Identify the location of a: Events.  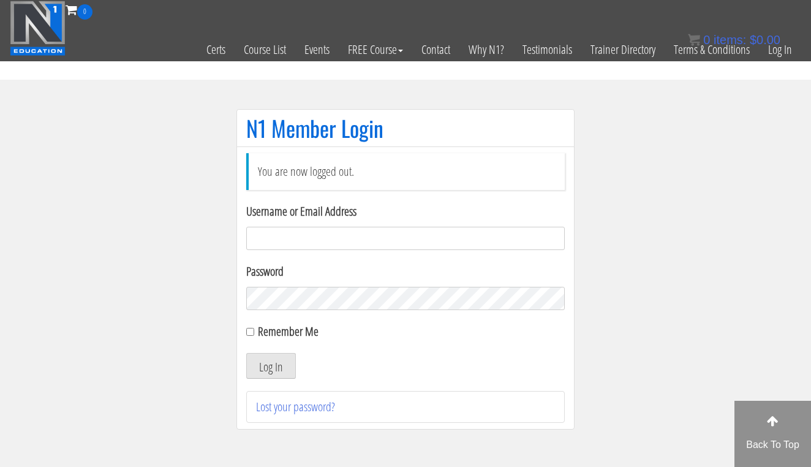
(317, 50).